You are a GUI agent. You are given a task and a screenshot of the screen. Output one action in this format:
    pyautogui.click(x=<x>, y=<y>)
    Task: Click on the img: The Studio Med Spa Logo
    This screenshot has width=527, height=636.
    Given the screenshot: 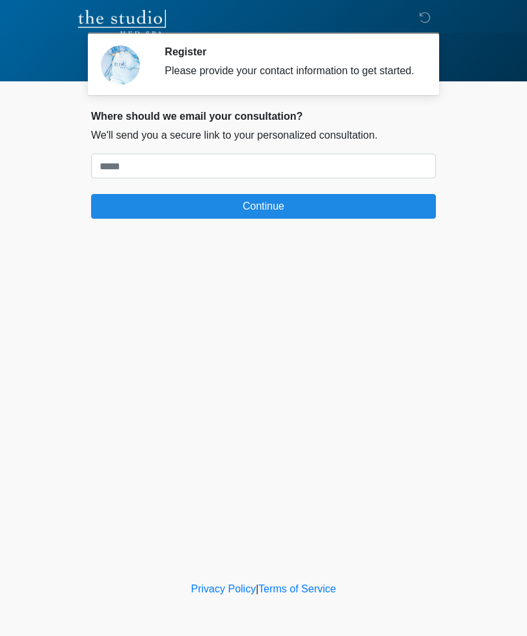 What is the action you would take?
    pyautogui.click(x=122, y=23)
    